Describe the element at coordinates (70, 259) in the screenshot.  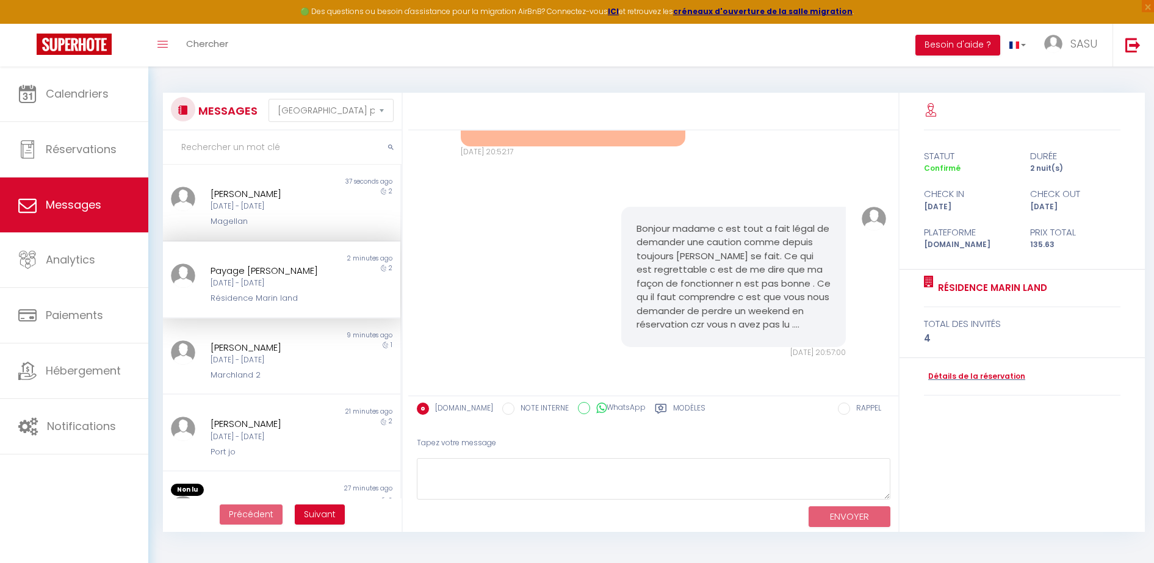
I see `span: Analytics` at that location.